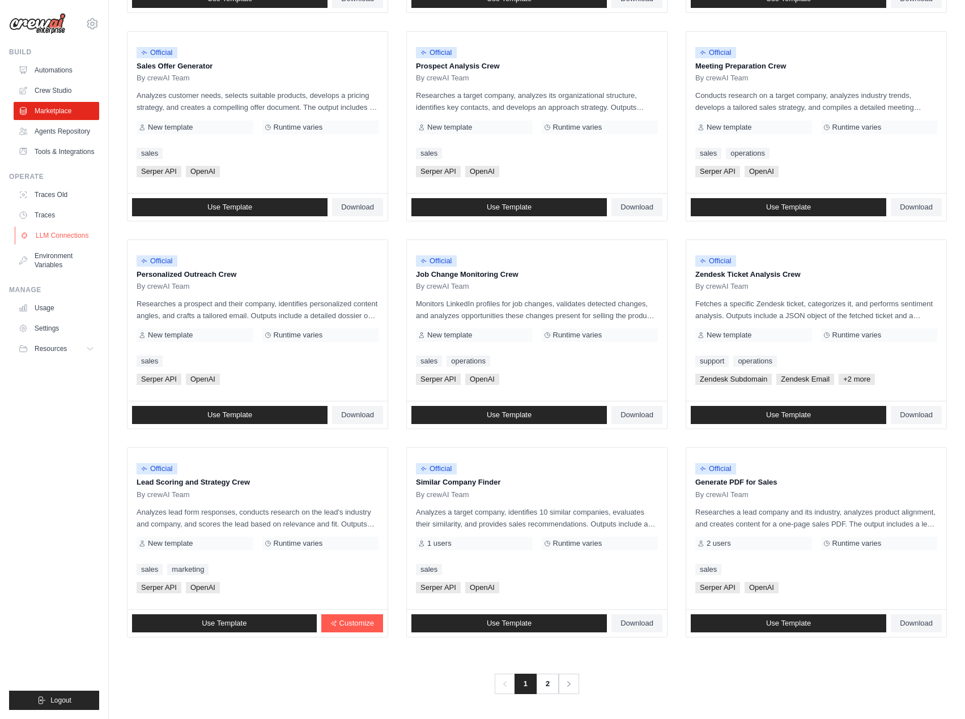 The image size is (965, 719). What do you see at coordinates (56, 131) in the screenshot?
I see `a: Agents Repository` at bounding box center [56, 131].